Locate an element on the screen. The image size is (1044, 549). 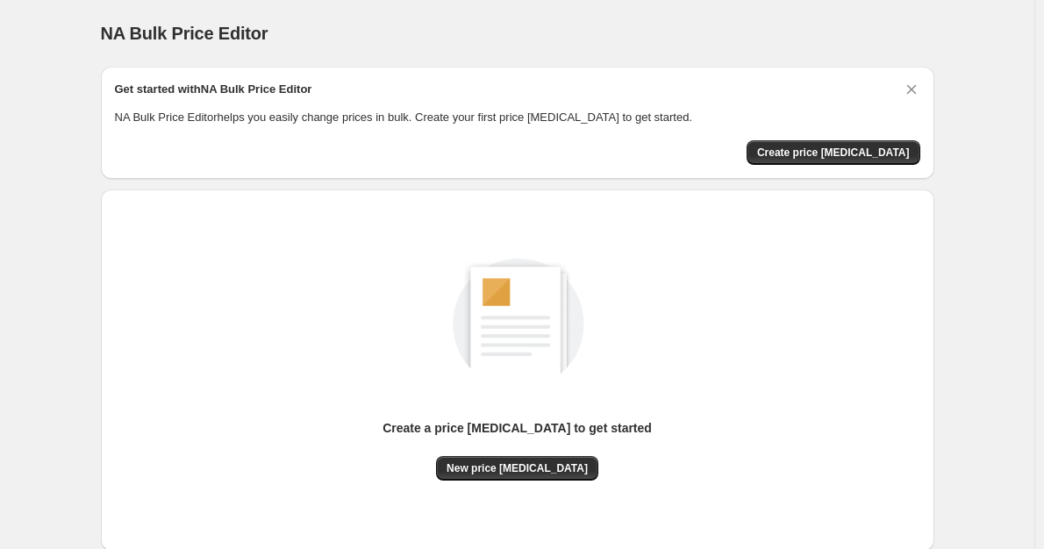
button: Create price change job is located at coordinates (833, 153).